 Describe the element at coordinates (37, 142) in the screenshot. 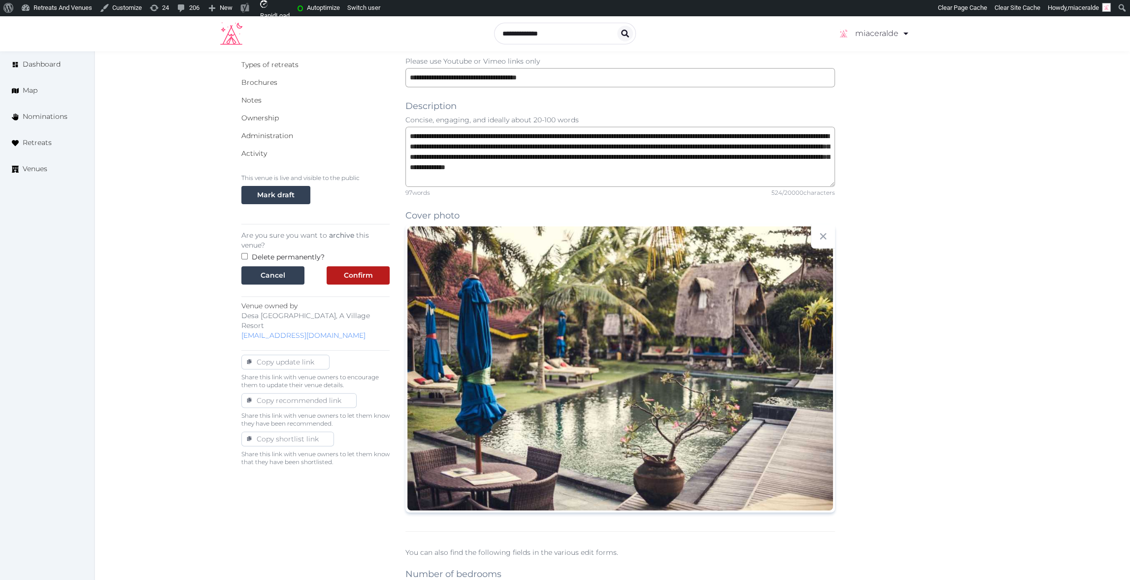

I see `span: Retreats` at that location.